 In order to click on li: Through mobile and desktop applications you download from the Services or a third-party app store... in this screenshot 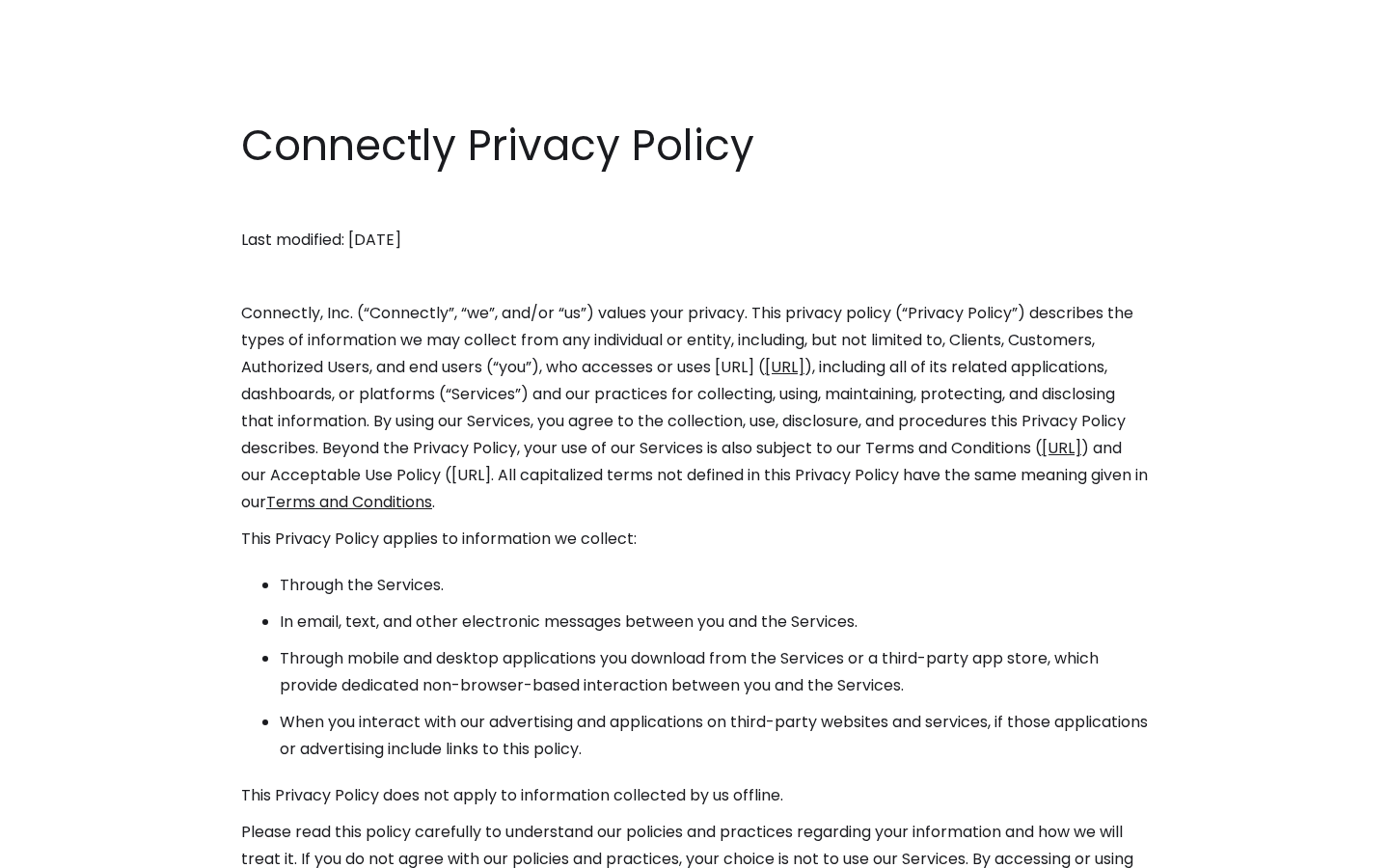, I will do `click(714, 672)`.